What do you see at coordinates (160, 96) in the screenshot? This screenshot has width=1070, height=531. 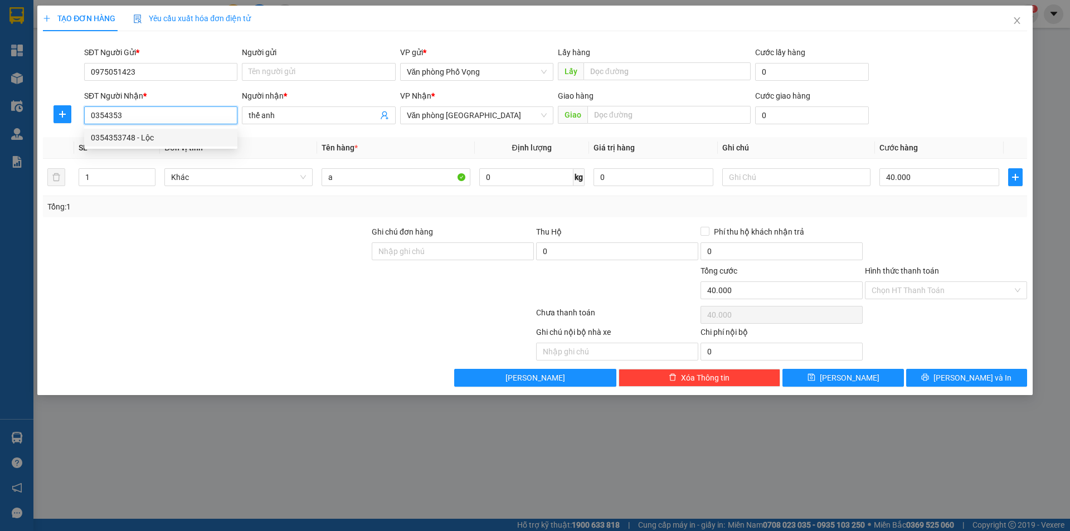 I see `div: SĐT Người Nhận` at bounding box center [160, 96].